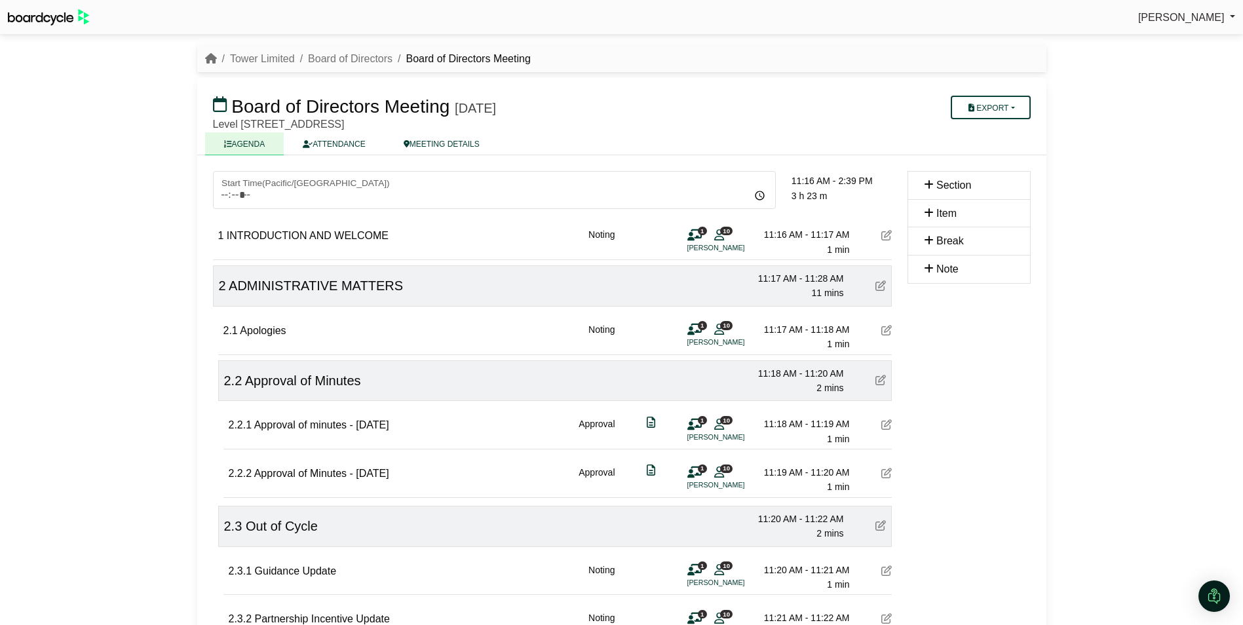 The width and height of the screenshot is (1243, 625). I want to click on span: Section, so click(953, 185).